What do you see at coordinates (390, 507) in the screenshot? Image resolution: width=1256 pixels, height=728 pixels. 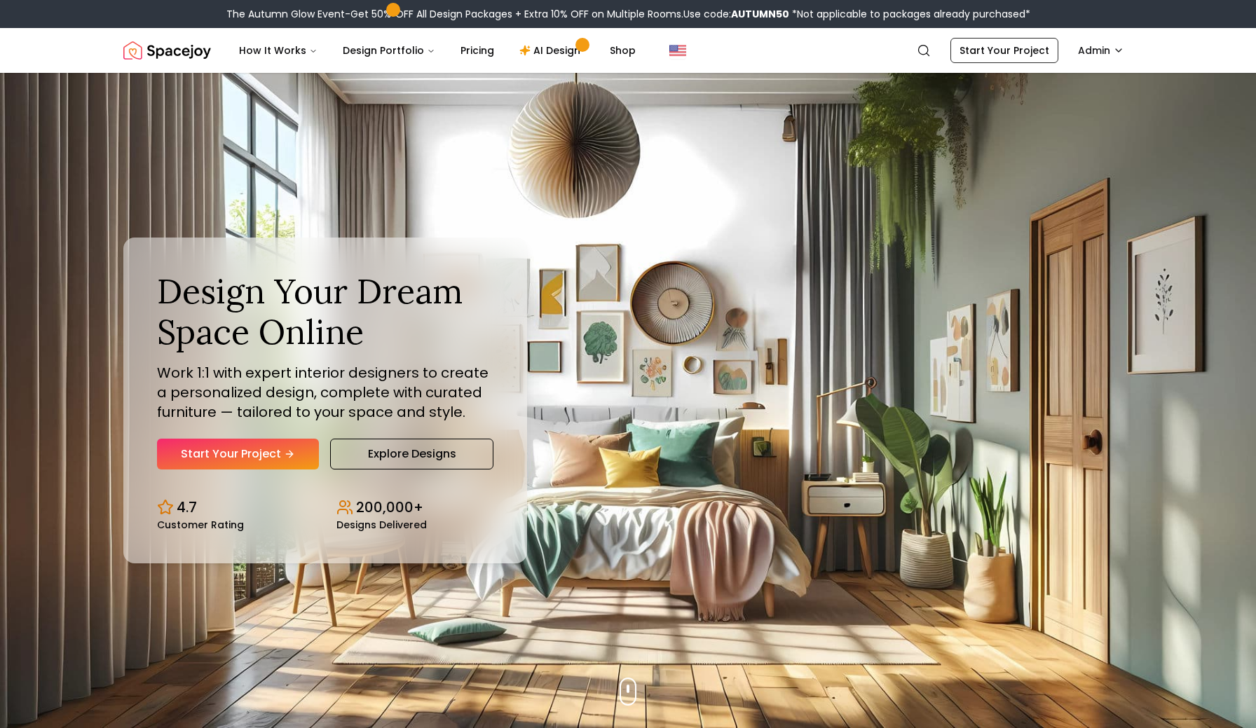 I see `p: 200,000+` at bounding box center [390, 507].